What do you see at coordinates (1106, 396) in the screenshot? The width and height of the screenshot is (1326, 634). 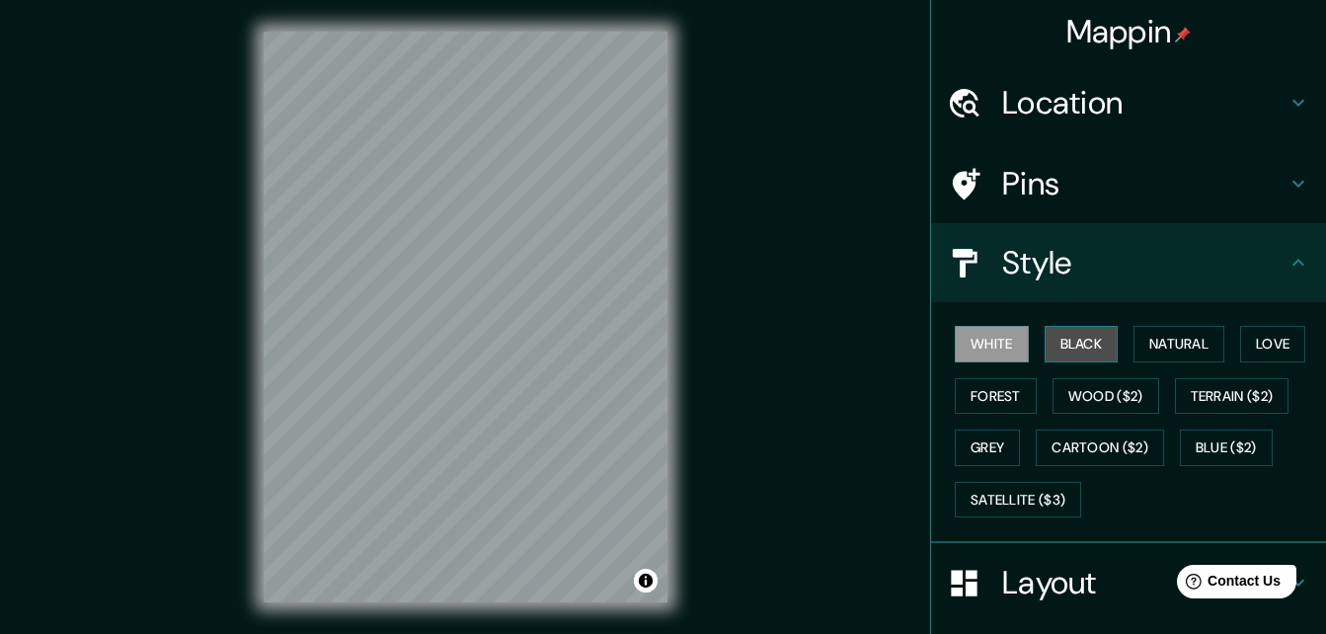 I see `button: Wood ($2)` at bounding box center [1106, 396].